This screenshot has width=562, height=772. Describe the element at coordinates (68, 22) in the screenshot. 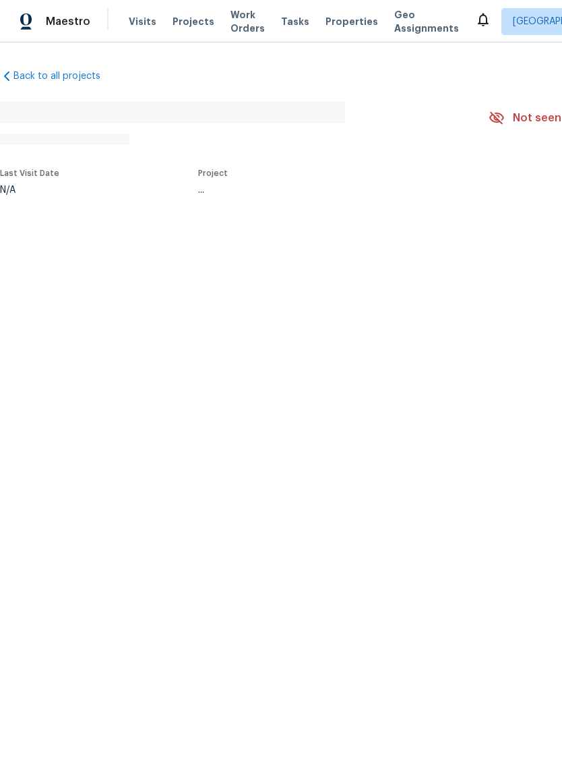

I see `span: Maestro` at that location.